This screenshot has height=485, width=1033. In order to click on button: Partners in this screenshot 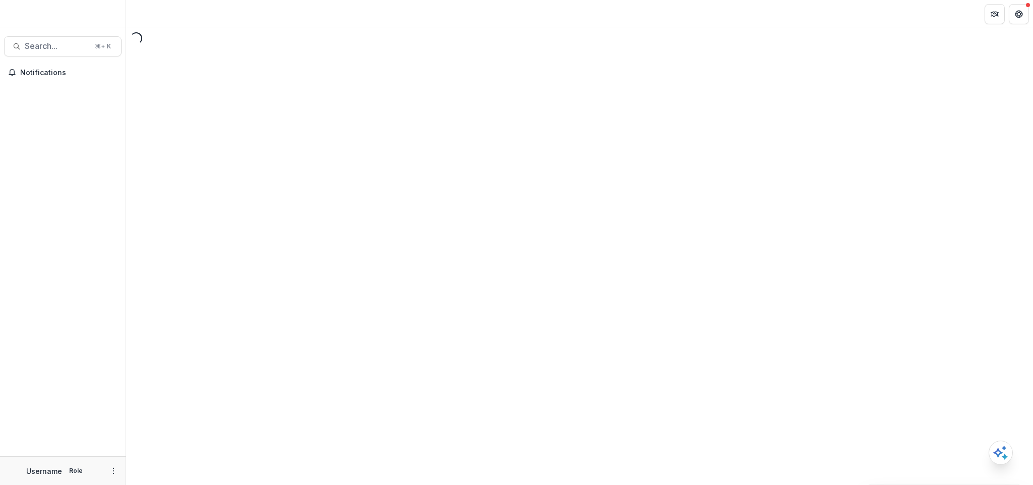, I will do `click(995, 14)`.